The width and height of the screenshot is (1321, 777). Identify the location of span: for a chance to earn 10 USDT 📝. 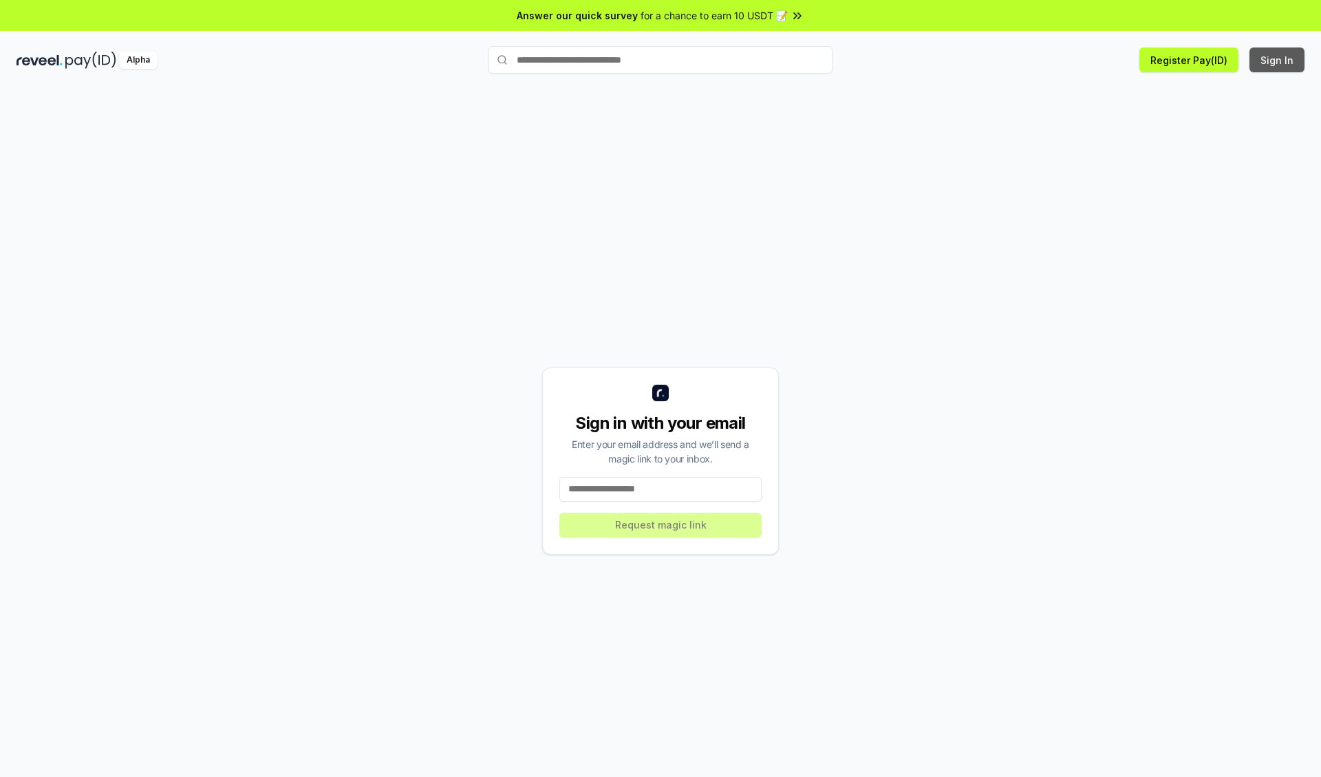
(714, 15).